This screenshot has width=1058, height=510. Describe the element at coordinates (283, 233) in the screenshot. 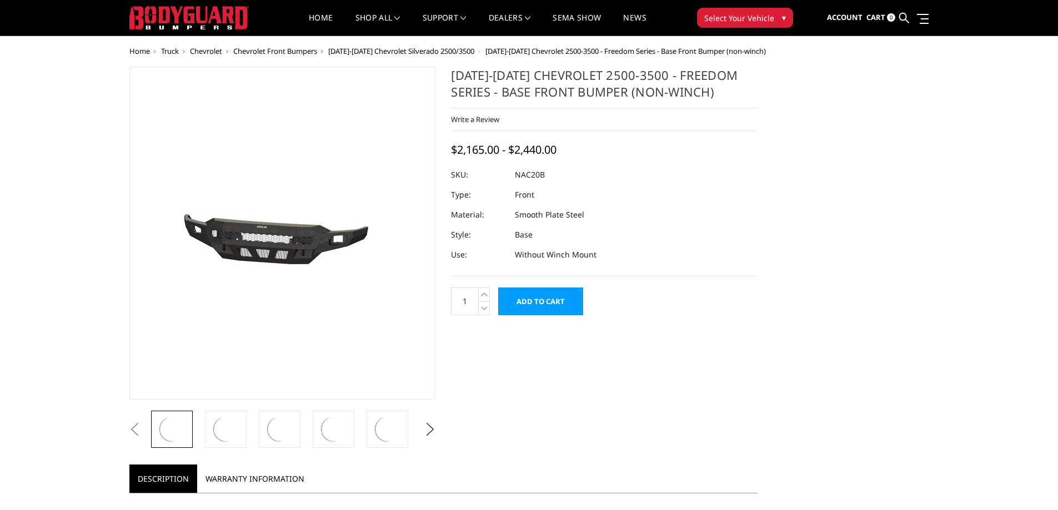

I see `a: 2020-2023 Chevrolet 2500-3500 - Freedom Series - Base Front Bumper (non-winch)` at that location.